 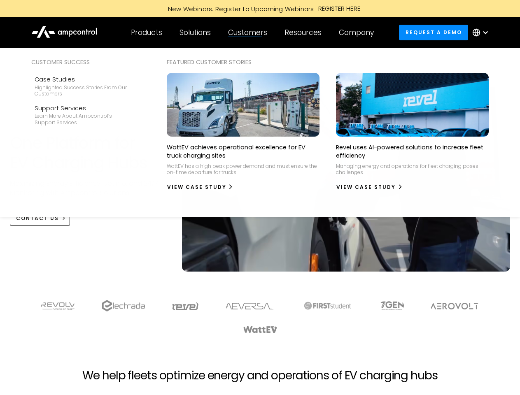 I want to click on p: Managing energy and operations for fleet charging poses challenges, so click(x=412, y=169).